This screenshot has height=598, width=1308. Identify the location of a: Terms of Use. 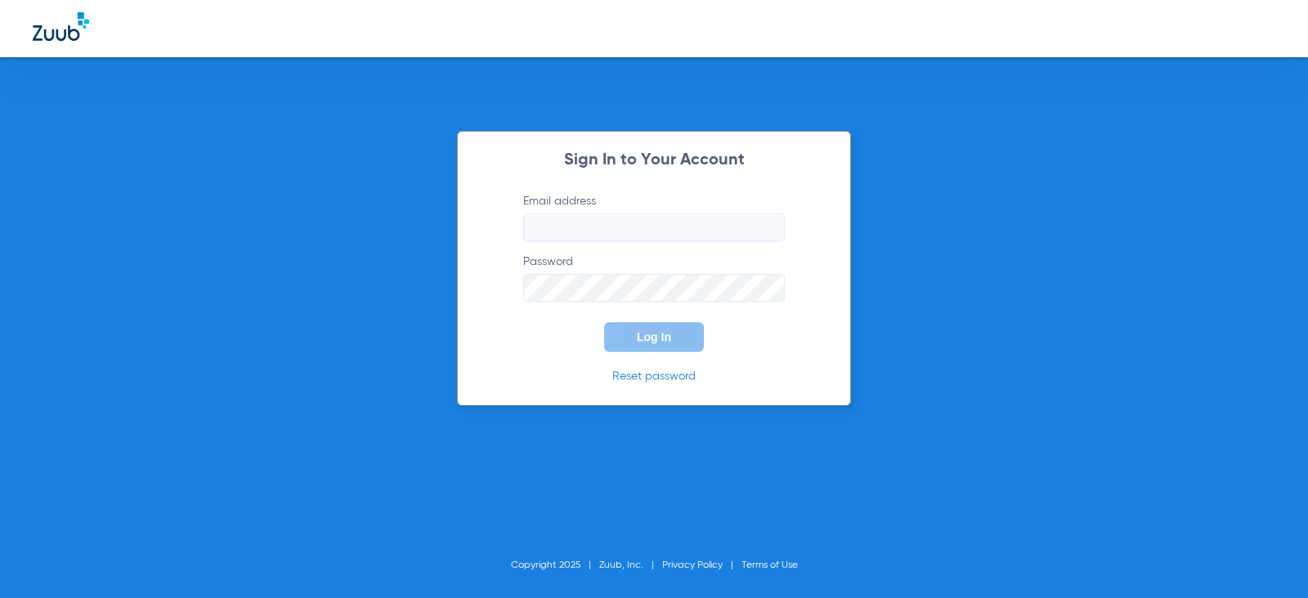
(769, 565).